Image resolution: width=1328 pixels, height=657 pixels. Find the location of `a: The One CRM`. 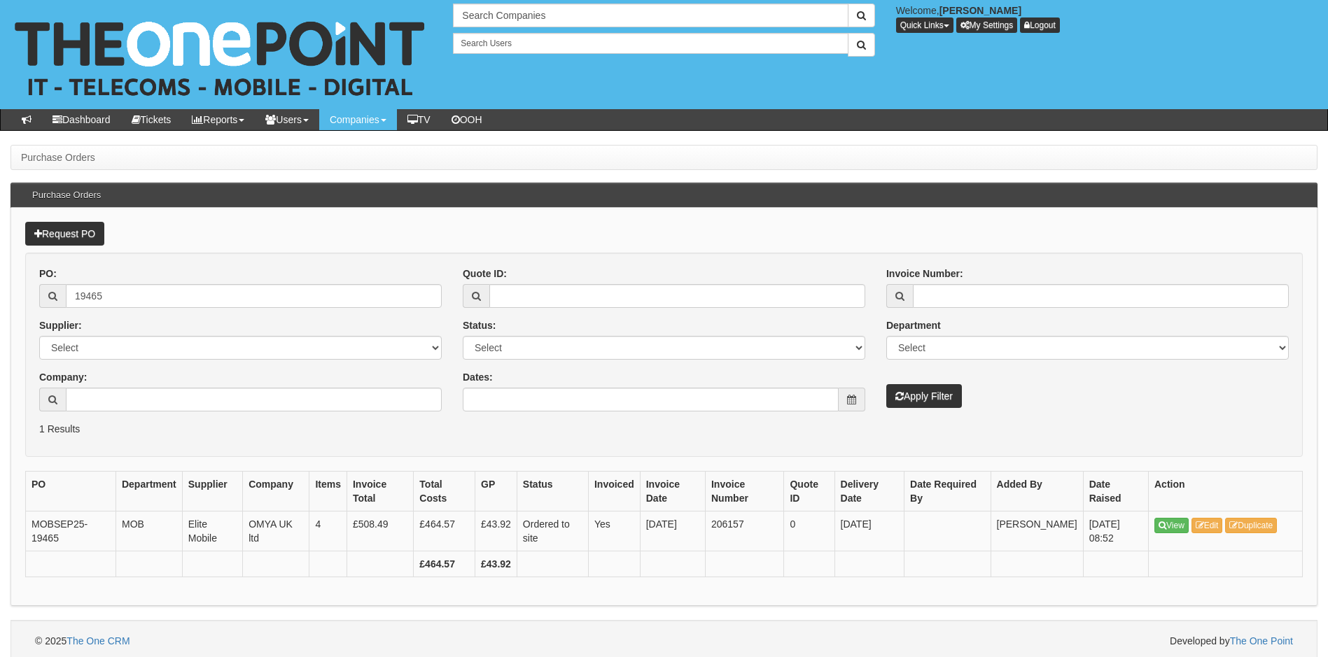

a: The One CRM is located at coordinates (98, 641).